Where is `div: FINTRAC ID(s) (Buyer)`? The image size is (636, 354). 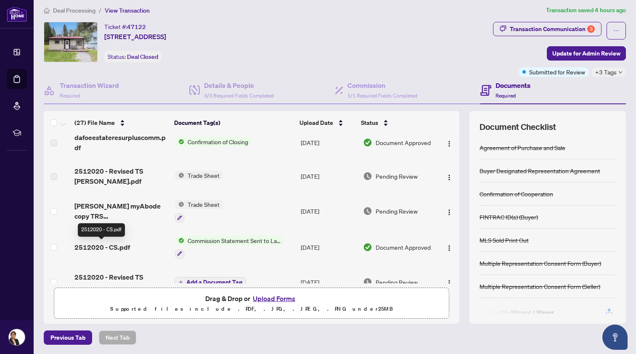 div: FINTRAC ID(s) (Buyer) is located at coordinates (508, 217).